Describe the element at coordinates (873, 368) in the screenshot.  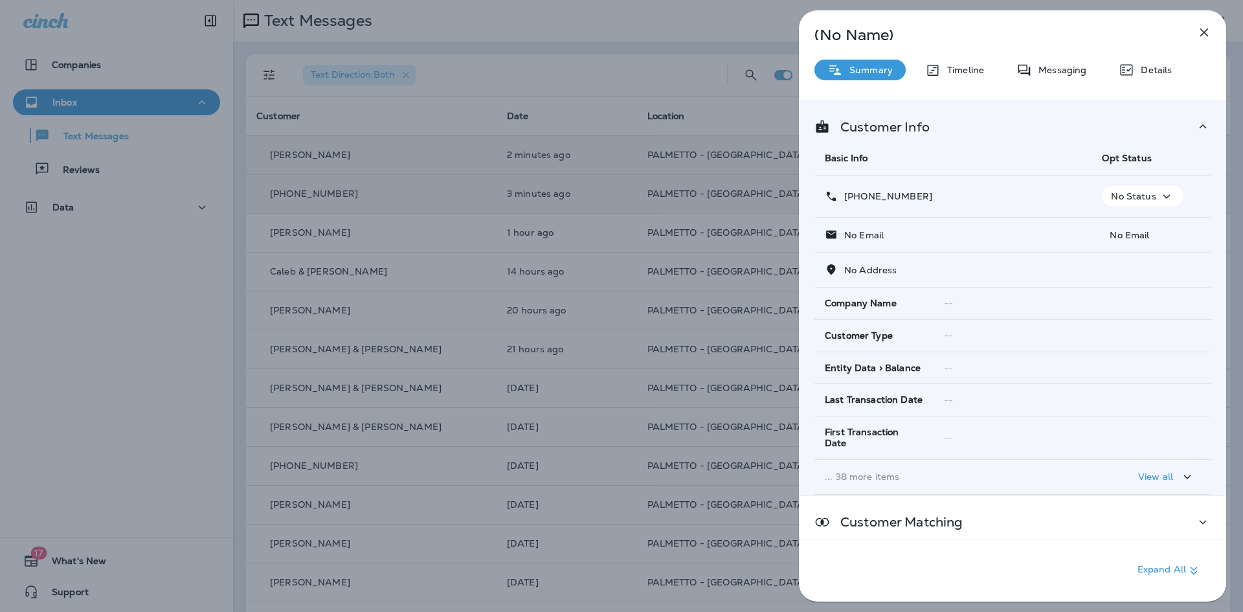
I see `span: Entity Data > Balance` at that location.